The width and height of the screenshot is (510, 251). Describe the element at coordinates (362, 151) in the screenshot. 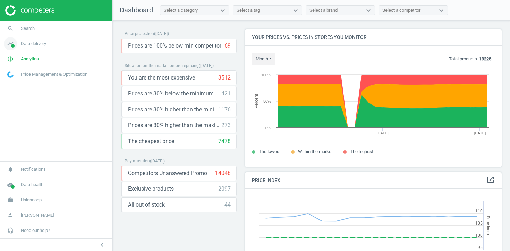

I see `span: The highest` at that location.